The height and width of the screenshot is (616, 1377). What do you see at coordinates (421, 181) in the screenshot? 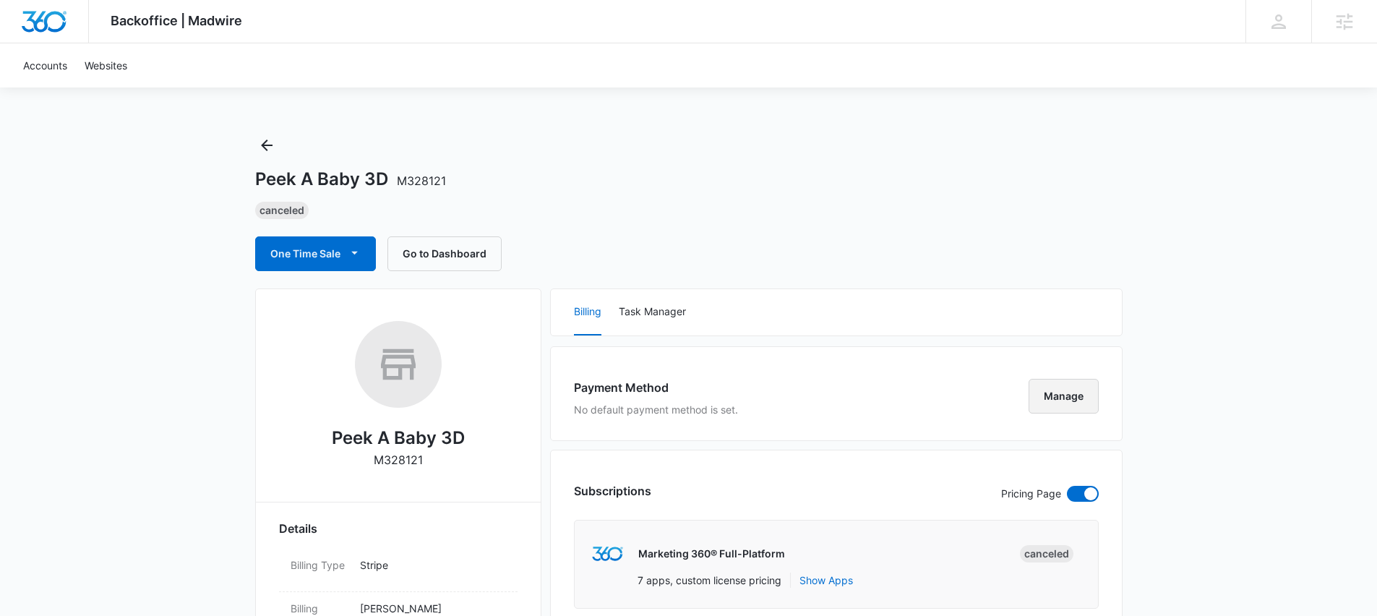
I see `span: M328121` at bounding box center [421, 181].